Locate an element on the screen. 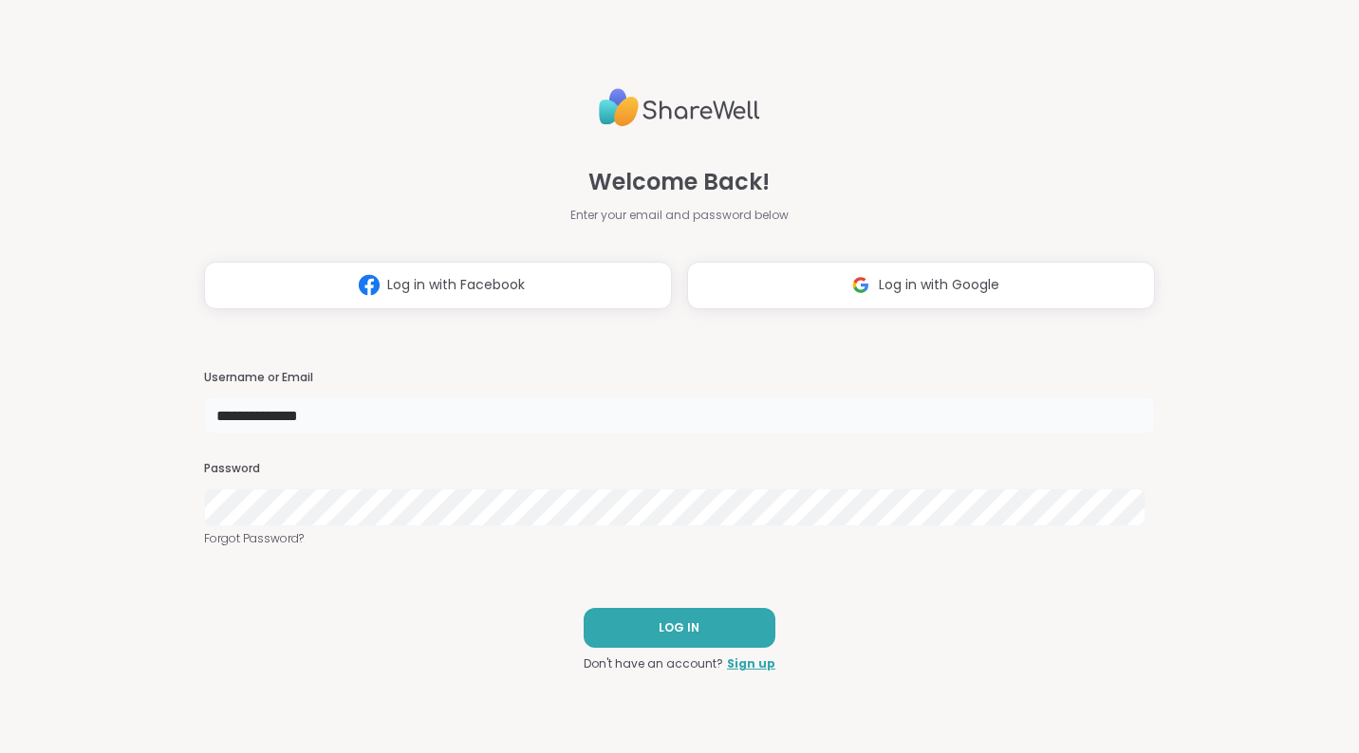 The image size is (1359, 753). a: Forgot Password? is located at coordinates (679, 539).